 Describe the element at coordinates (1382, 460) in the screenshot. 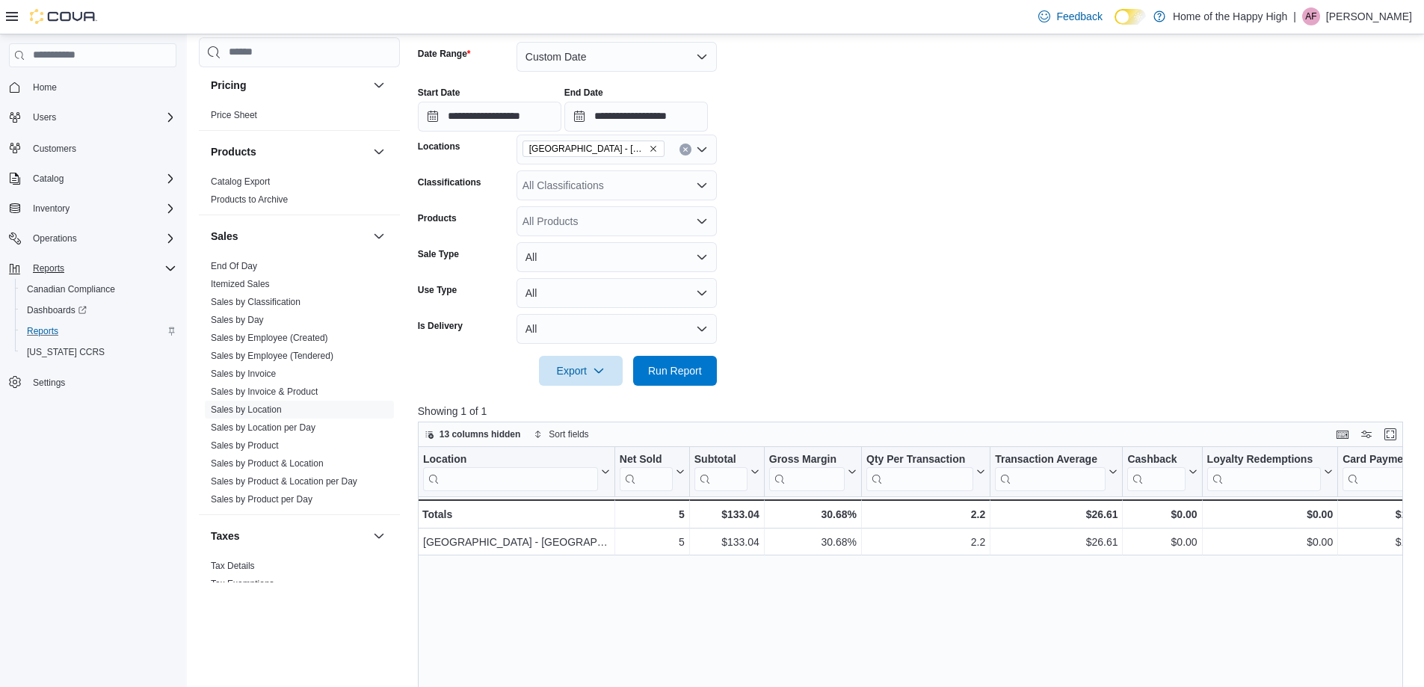

I see `div: Card Payment` at that location.